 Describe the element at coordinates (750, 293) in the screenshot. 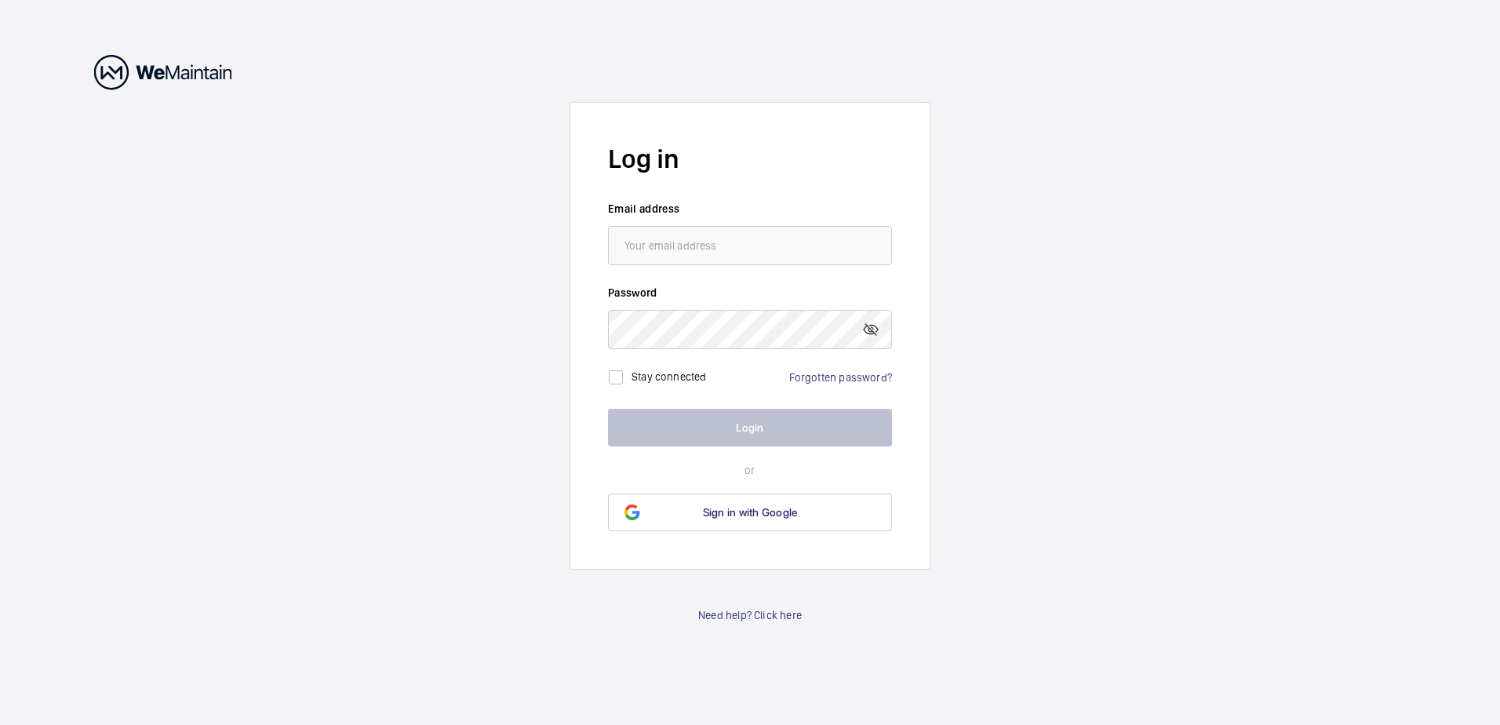

I see `label: Password` at that location.